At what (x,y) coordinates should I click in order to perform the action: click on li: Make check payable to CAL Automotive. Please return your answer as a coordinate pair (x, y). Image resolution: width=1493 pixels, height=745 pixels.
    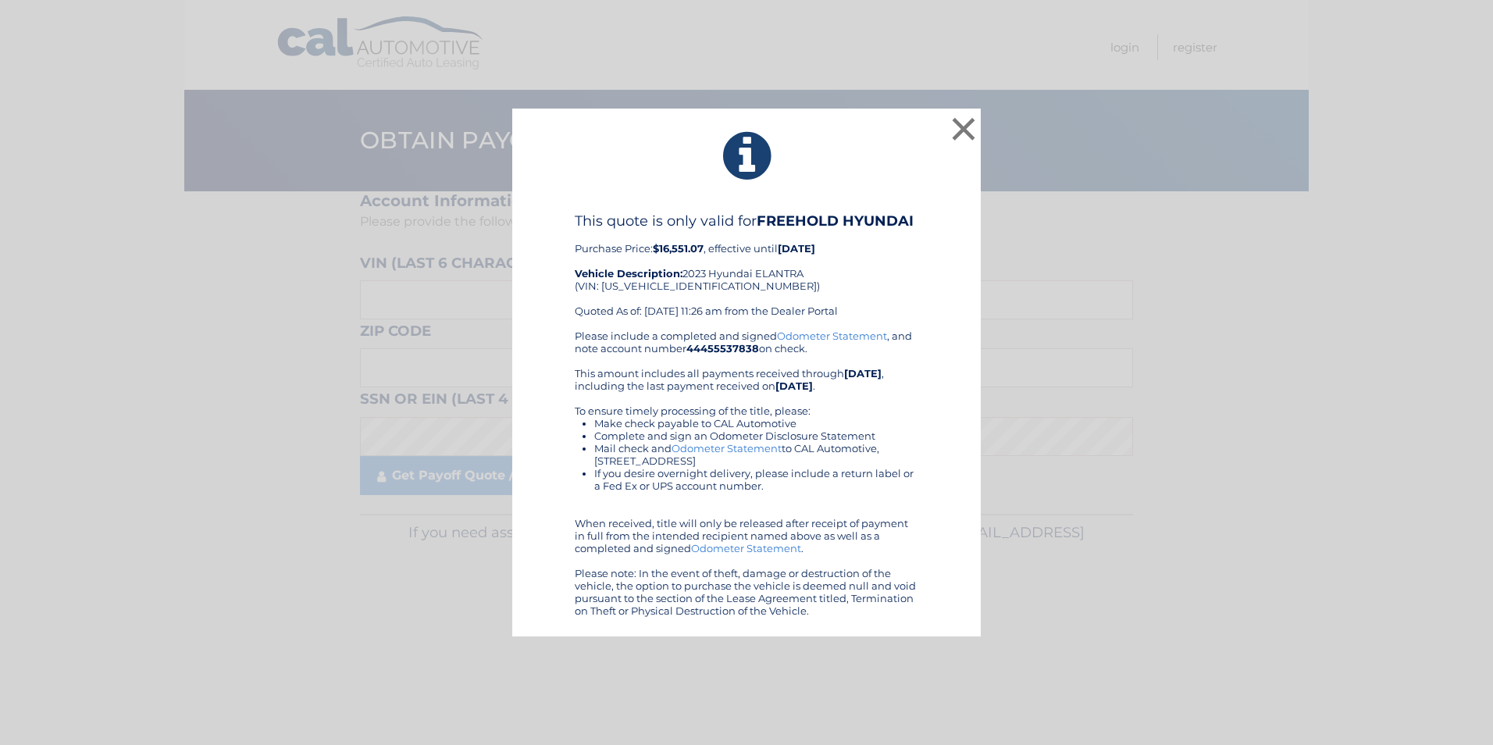
    Looking at the image, I should click on (756, 423).